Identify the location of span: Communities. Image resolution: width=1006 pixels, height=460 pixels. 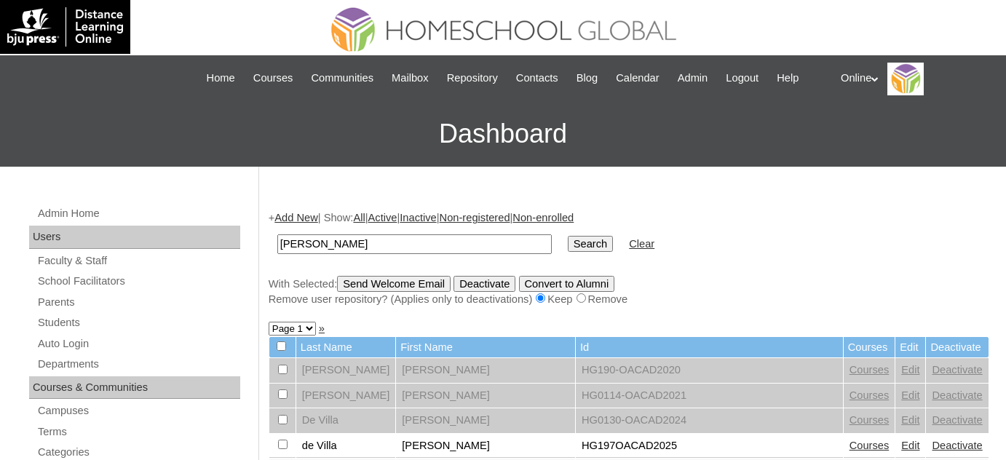
(342, 78).